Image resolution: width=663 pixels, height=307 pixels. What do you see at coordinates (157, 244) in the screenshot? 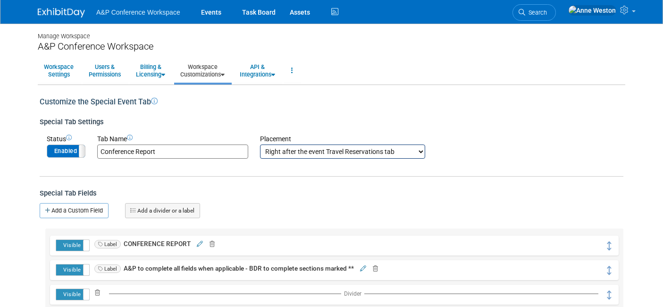
I see `span: CONFERENCE REPORT` at bounding box center [157, 244].